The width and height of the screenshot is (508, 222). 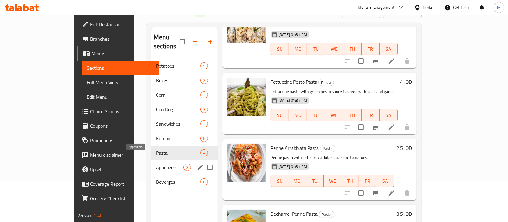 What do you see at coordinates (204, 153) in the screenshot?
I see `span: 4` at bounding box center [204, 153].